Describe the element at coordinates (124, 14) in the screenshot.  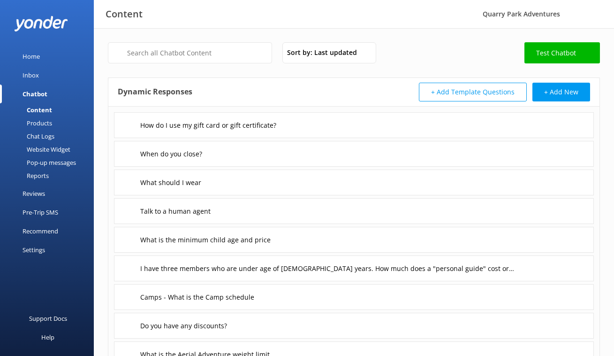
I see `h3: Content` at that location.